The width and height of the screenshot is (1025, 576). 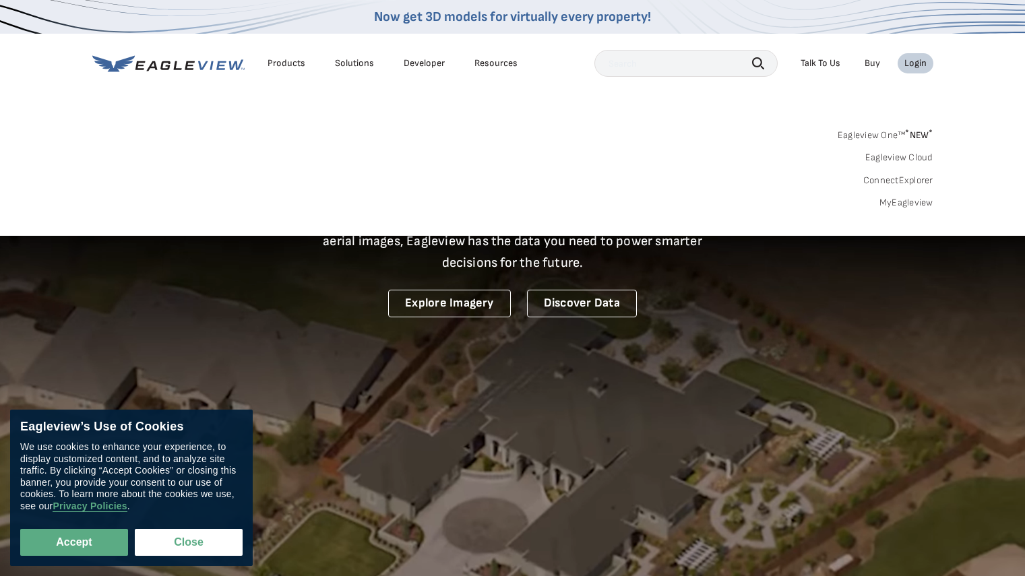 I want to click on a: Discover Data, so click(x=582, y=303).